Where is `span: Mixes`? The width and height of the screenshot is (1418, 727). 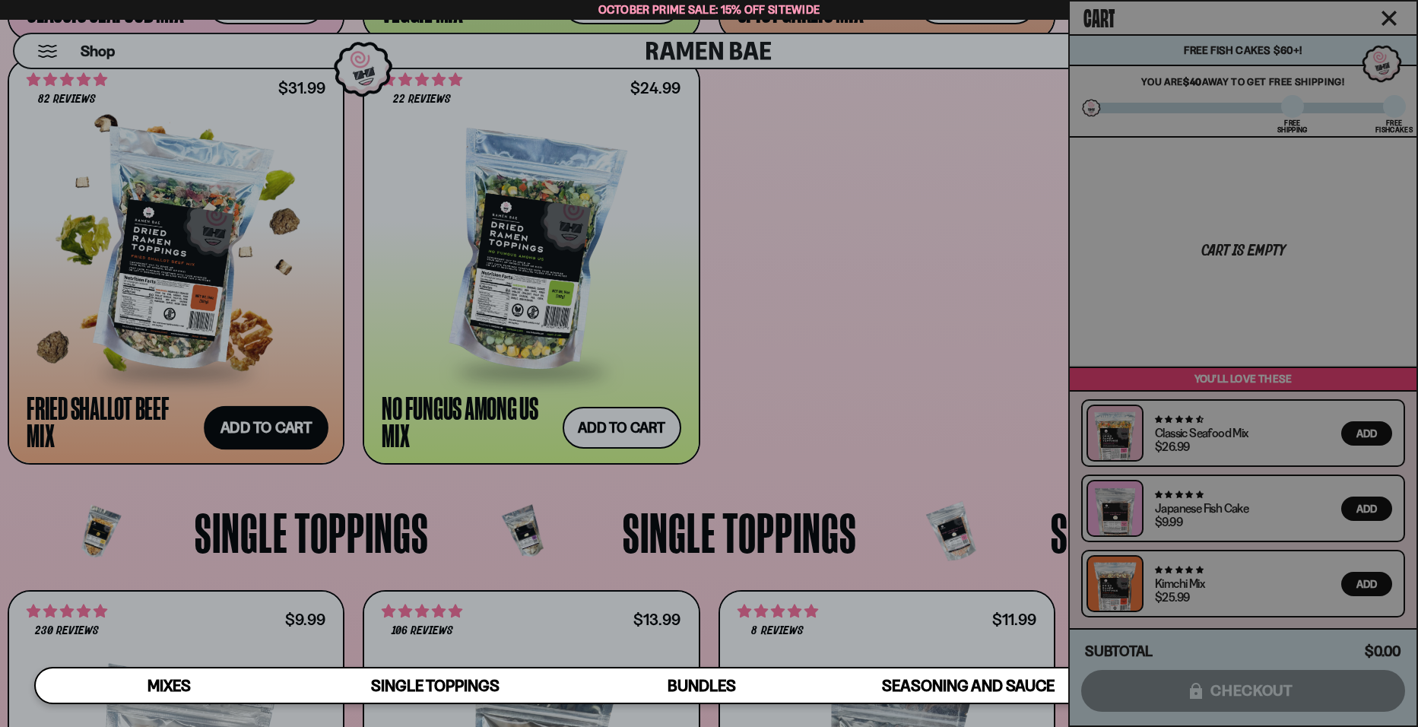
span: Mixes is located at coordinates (169, 685).